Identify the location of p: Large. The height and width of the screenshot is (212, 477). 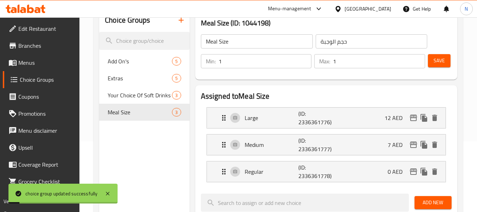
(272, 118).